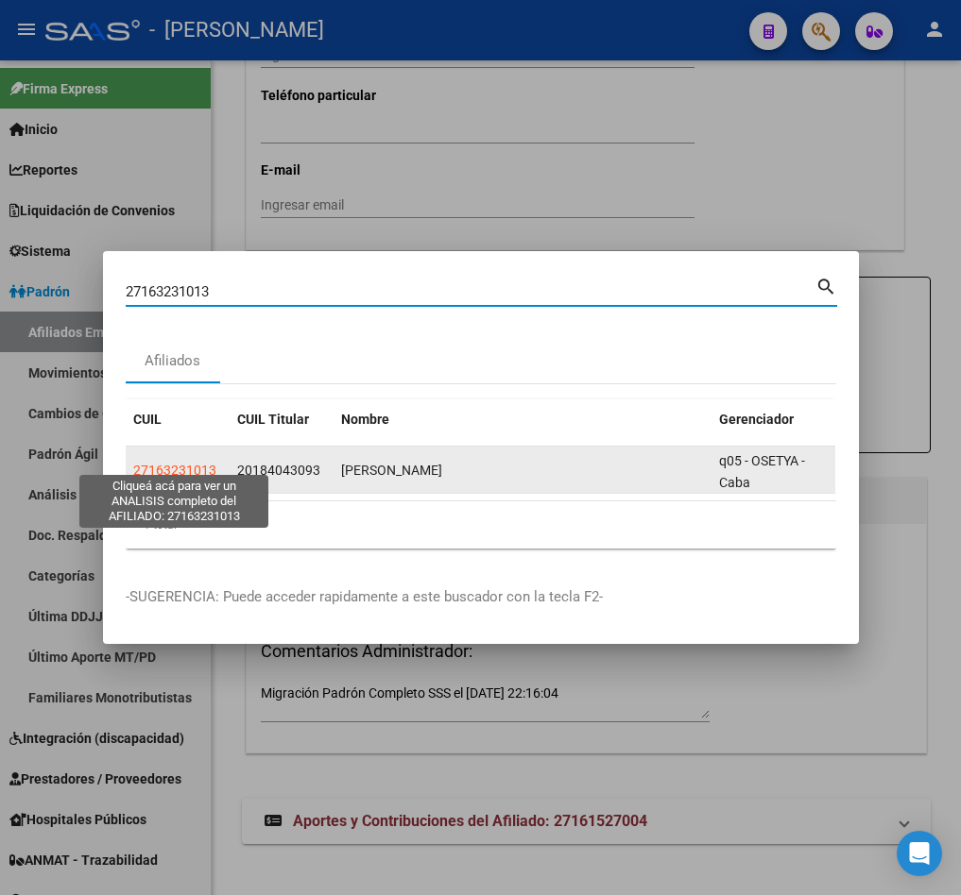 This screenshot has width=961, height=895. Describe the element at coordinates (279, 470) in the screenshot. I see `span: 20184043093` at that location.